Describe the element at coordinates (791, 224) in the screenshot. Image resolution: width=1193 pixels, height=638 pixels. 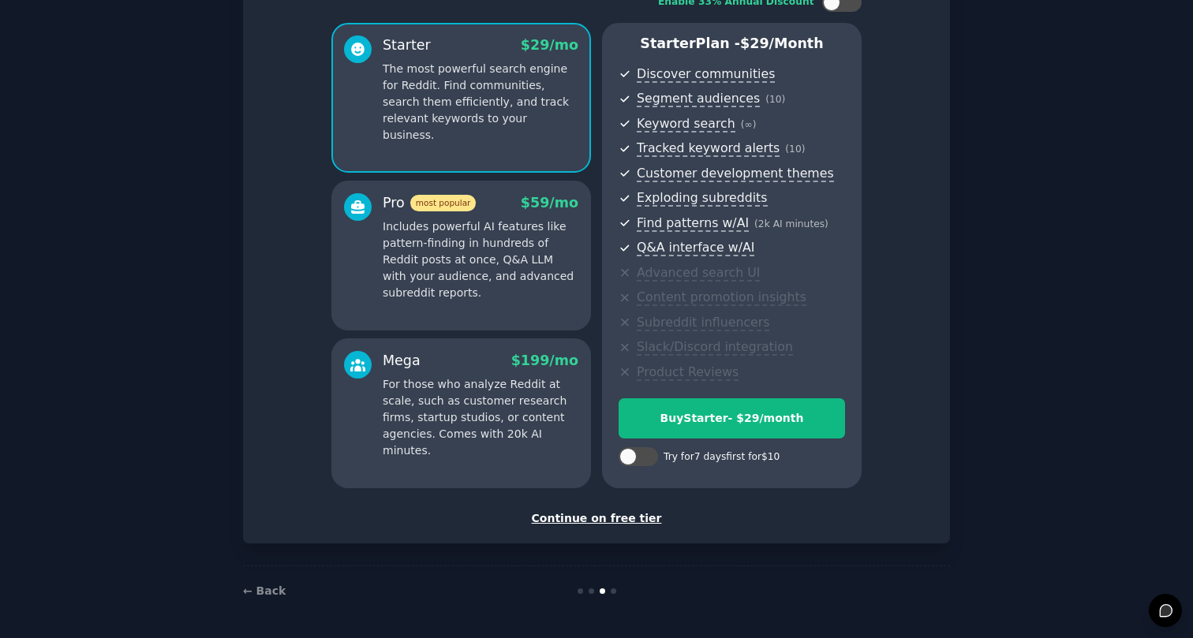
I see `span: ( 2k AI minutes )` at that location.